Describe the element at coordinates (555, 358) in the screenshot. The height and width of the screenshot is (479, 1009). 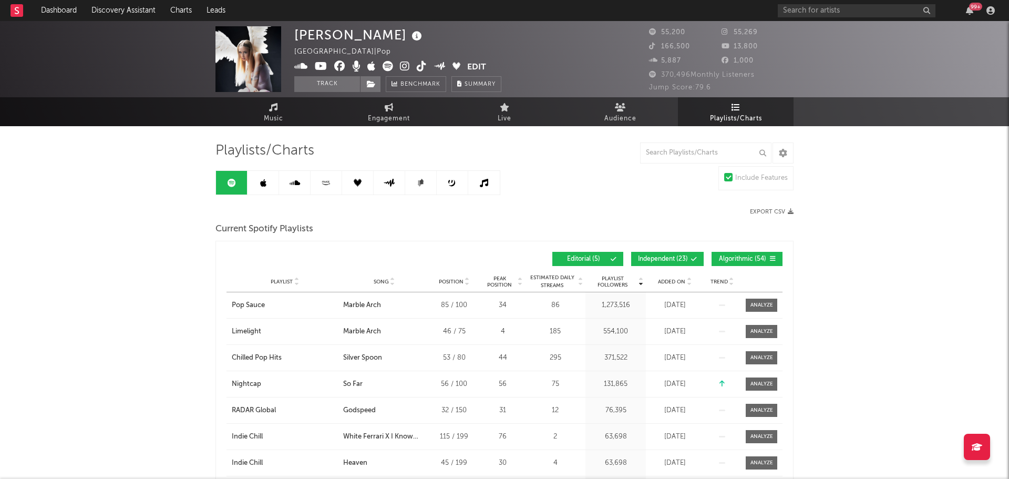
I see `div: 295` at that location.